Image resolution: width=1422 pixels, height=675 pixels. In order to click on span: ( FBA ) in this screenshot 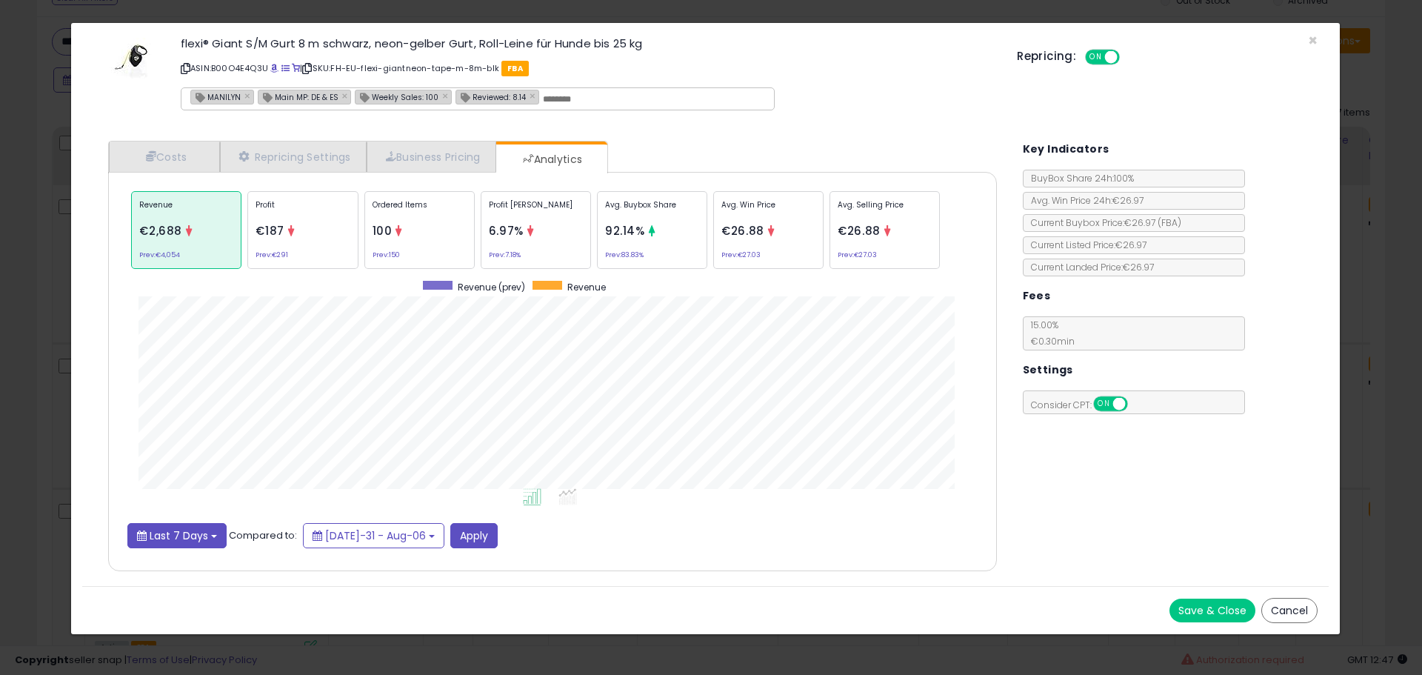, I will do `click(1169, 222)`.